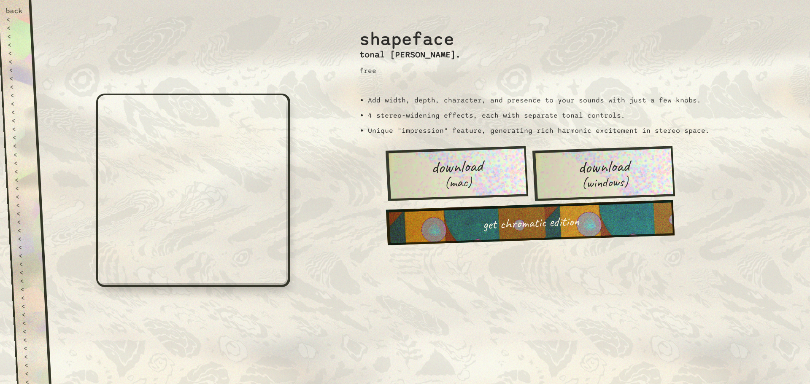 This screenshot has width=810, height=384. What do you see at coordinates (456, 173) in the screenshot?
I see `a: download (mac)` at bounding box center [456, 173].